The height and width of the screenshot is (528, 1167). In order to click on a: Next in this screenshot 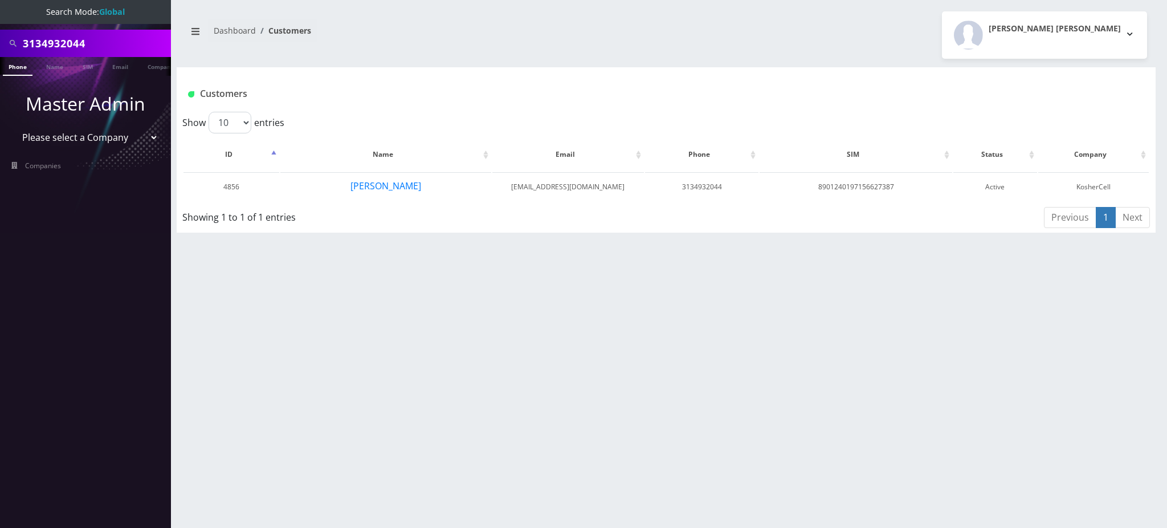, I will do `click(1132, 217)`.